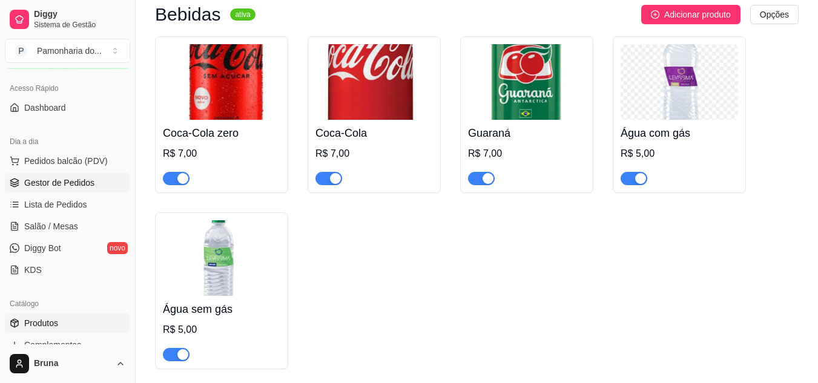 Image resolution: width=818 pixels, height=383 pixels. What do you see at coordinates (774, 15) in the screenshot?
I see `span: Opções` at bounding box center [774, 15].